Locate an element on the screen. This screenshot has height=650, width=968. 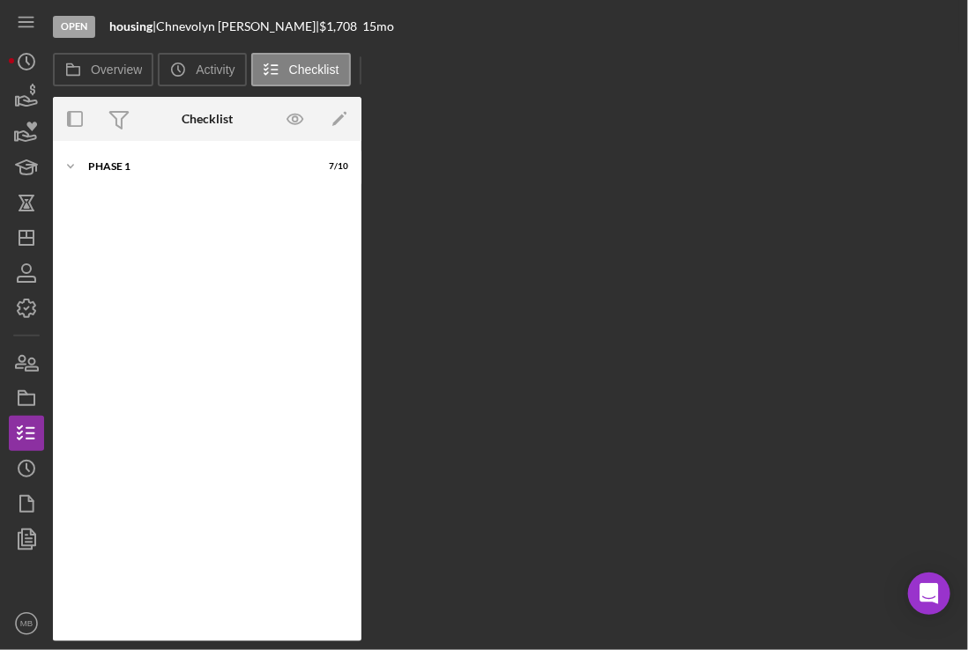
div: Checklist is located at coordinates (207, 119).